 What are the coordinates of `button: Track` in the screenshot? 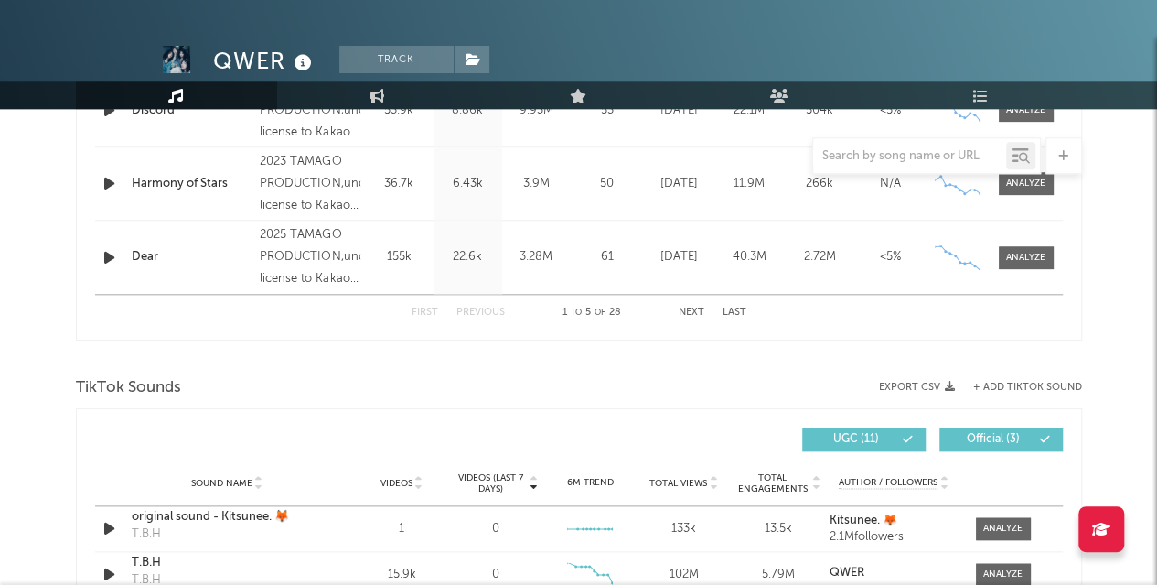 It's located at (396, 59).